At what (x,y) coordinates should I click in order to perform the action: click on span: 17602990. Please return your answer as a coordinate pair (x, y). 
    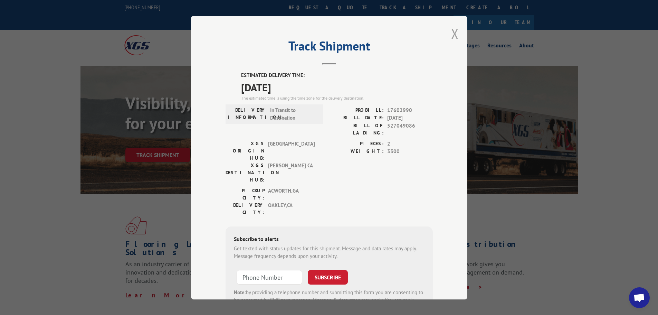
    Looking at the image, I should click on (410, 110).